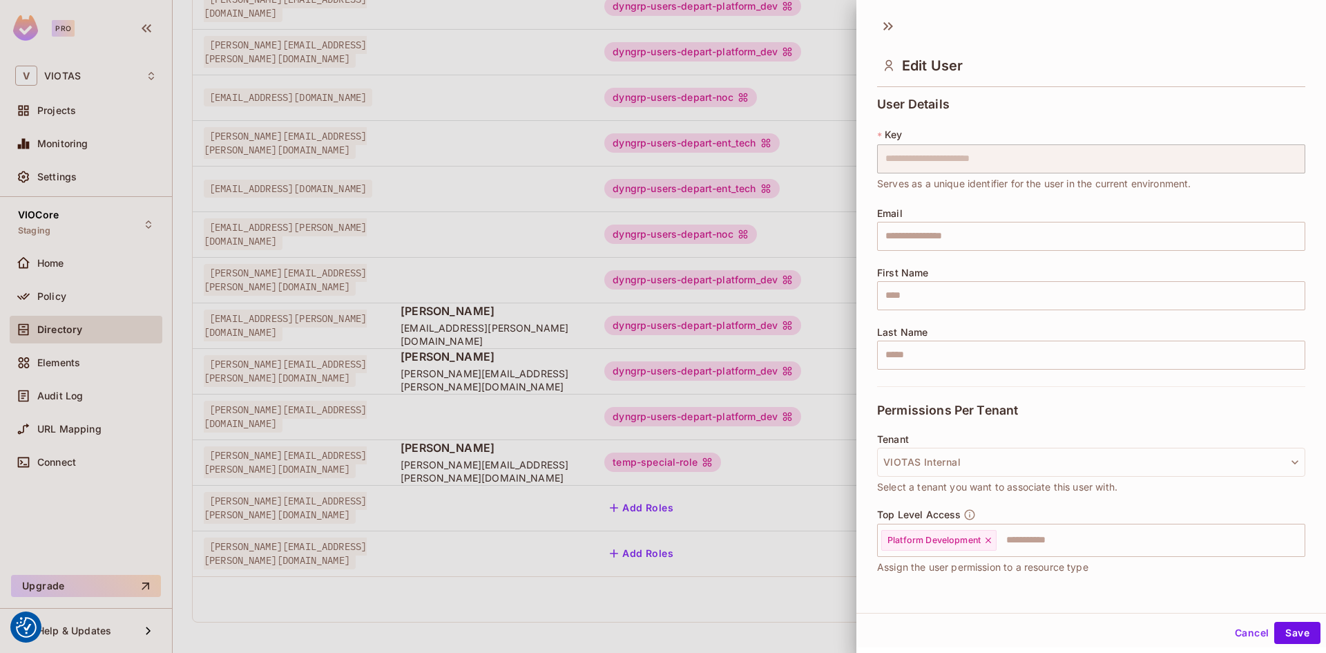 Image resolution: width=1326 pixels, height=653 pixels. I want to click on span: Assign the user permission to a resource type, so click(983, 567).